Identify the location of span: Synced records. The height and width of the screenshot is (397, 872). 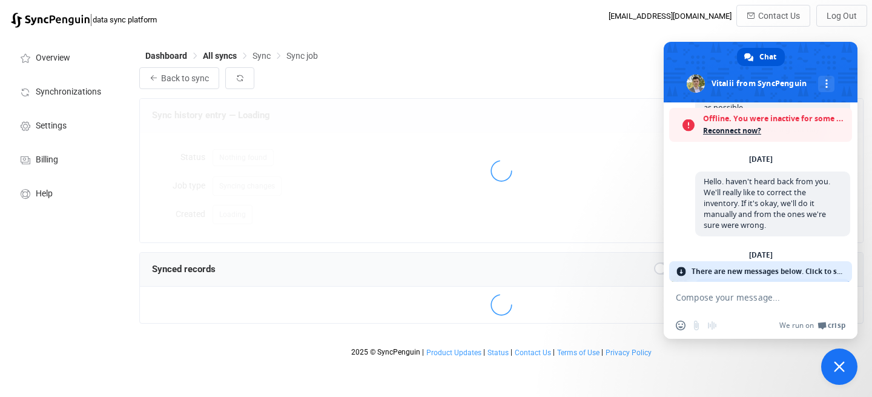
(184, 269).